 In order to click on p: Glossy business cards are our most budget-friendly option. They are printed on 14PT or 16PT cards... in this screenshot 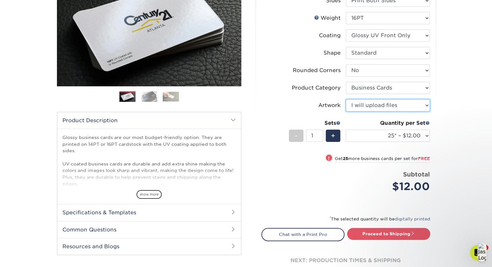, I will do `click(149, 177)`.